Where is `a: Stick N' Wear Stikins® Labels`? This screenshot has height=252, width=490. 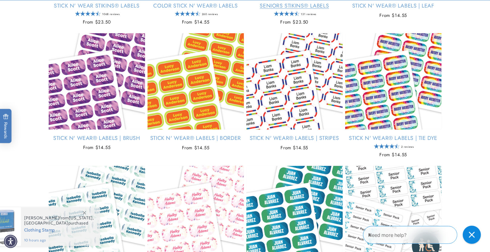 a: Stick N' Wear Stikins® Labels is located at coordinates (97, 6).